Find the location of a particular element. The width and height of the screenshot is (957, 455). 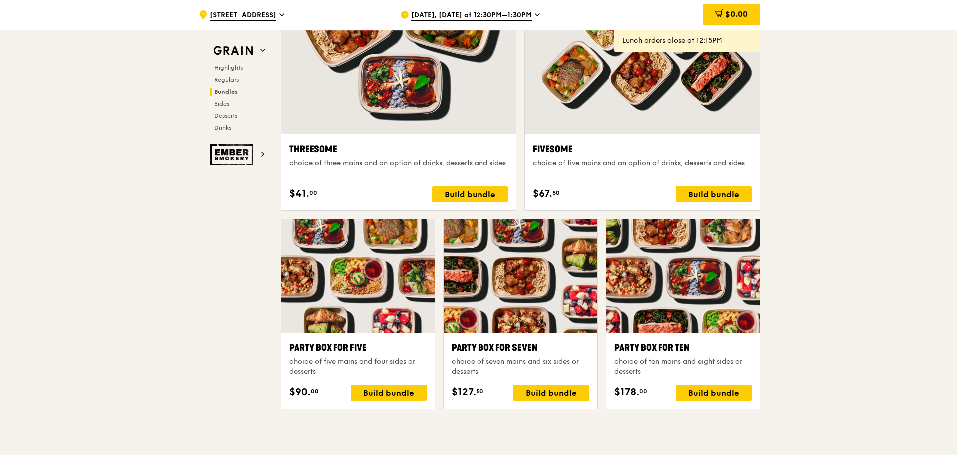

span: Bundles is located at coordinates (226, 92).